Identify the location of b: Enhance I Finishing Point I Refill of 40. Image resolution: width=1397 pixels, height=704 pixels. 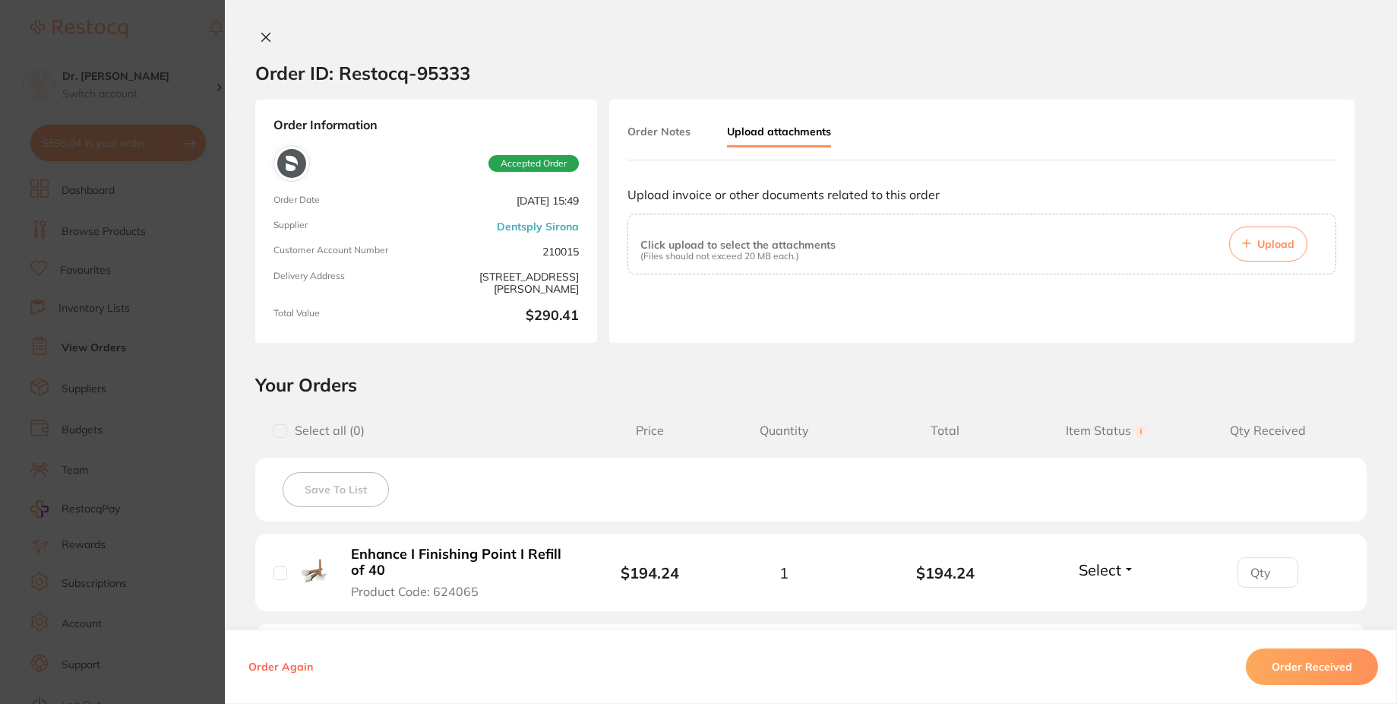
(460, 561).